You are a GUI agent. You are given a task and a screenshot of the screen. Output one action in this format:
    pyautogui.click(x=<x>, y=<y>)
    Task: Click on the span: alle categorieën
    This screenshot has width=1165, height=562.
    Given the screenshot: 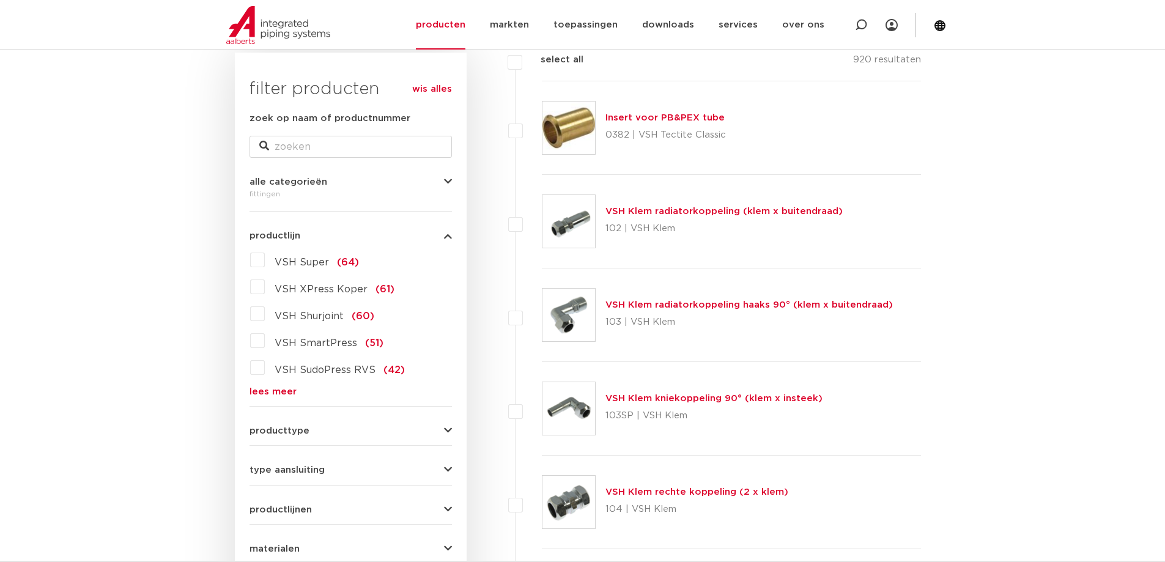 What is the action you would take?
    pyautogui.click(x=288, y=182)
    